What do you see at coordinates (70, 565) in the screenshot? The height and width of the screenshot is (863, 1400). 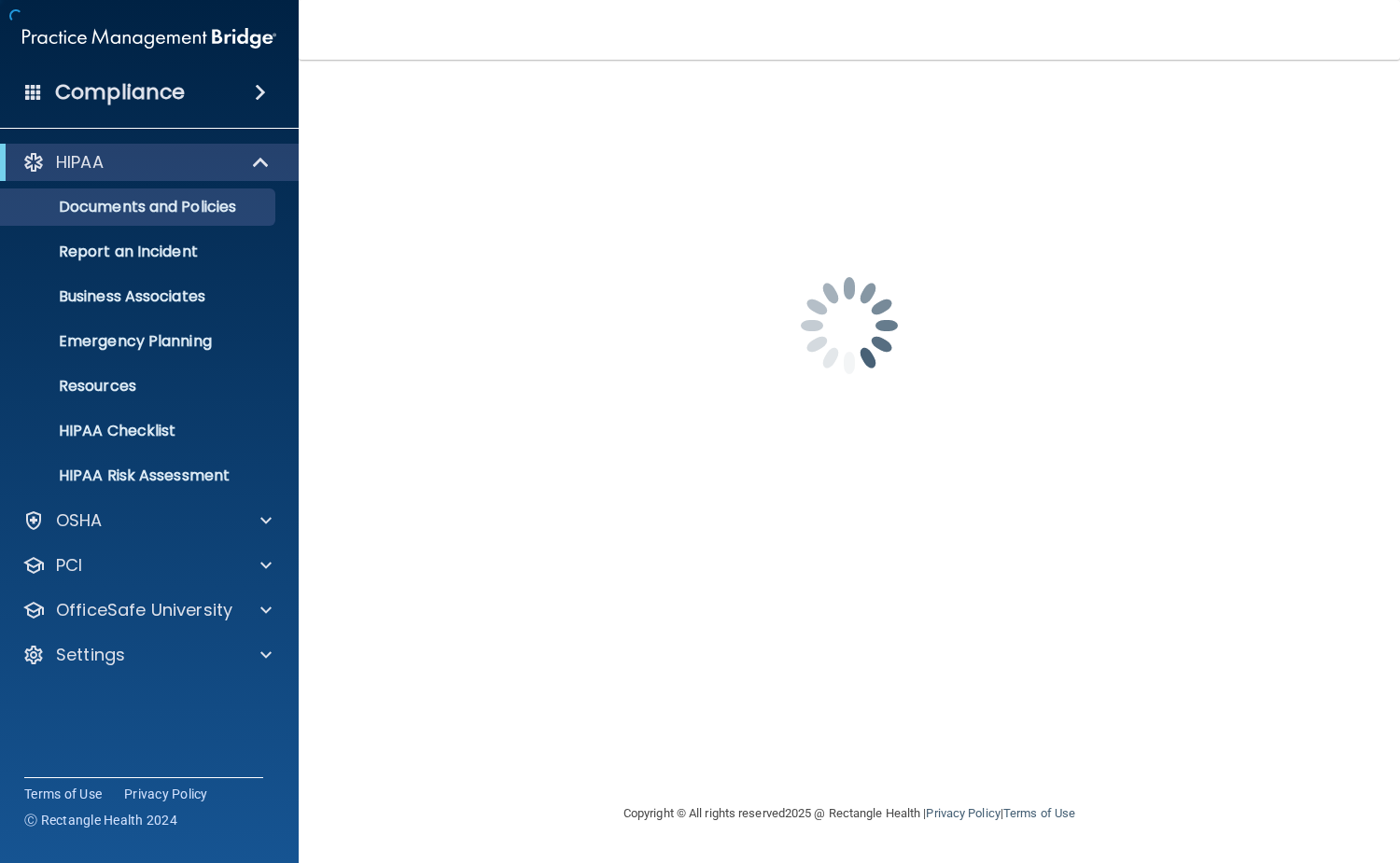 I see `p: PCI` at bounding box center [70, 565].